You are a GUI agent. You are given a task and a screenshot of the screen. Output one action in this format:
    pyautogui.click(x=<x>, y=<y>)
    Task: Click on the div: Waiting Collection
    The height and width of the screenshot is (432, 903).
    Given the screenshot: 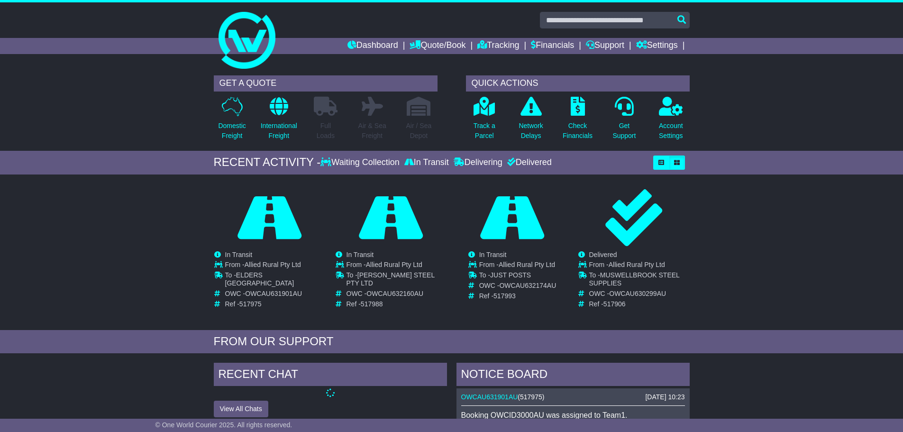 What is the action you would take?
    pyautogui.click(x=361, y=163)
    